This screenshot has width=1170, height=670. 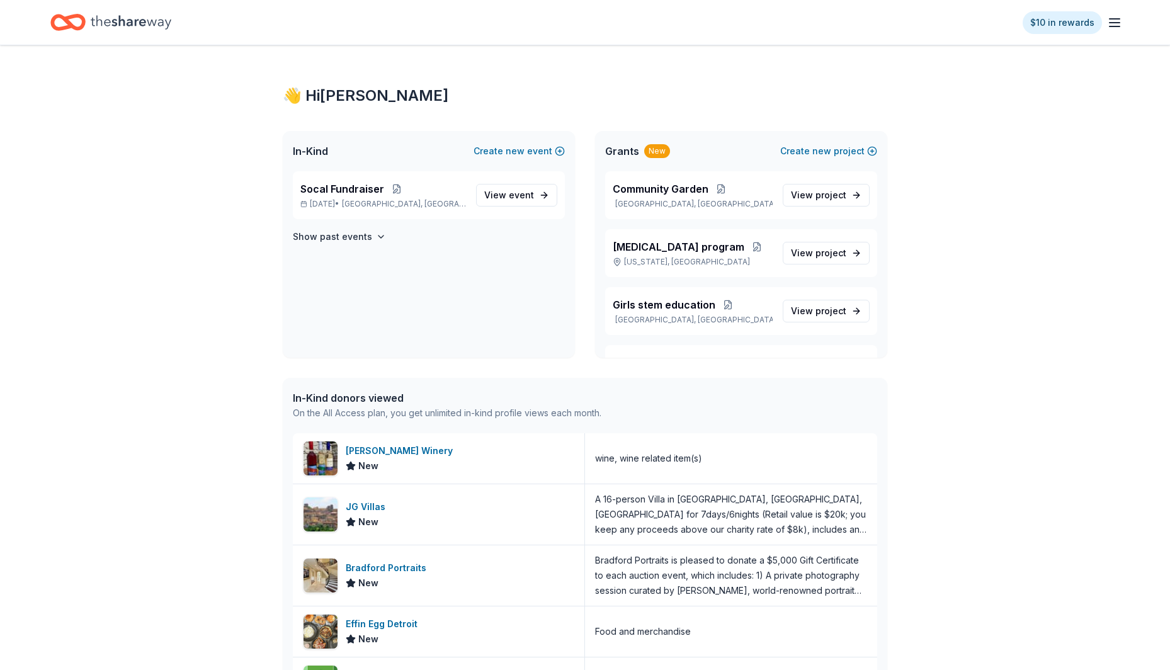 What do you see at coordinates (622, 151) in the screenshot?
I see `span: Grants` at bounding box center [622, 151].